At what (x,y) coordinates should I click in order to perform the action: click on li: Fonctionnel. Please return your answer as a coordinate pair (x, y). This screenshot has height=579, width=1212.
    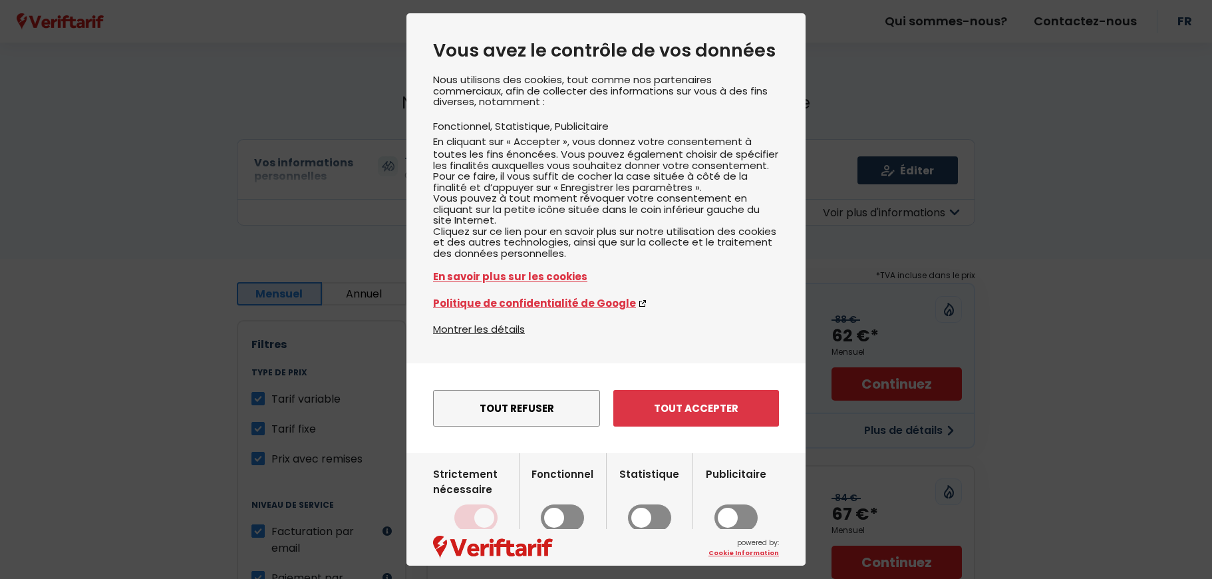
    Looking at the image, I should click on (464, 126).